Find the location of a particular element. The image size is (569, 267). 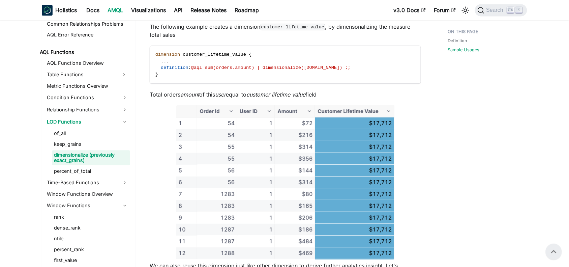

a: ntile is located at coordinates (91, 239).